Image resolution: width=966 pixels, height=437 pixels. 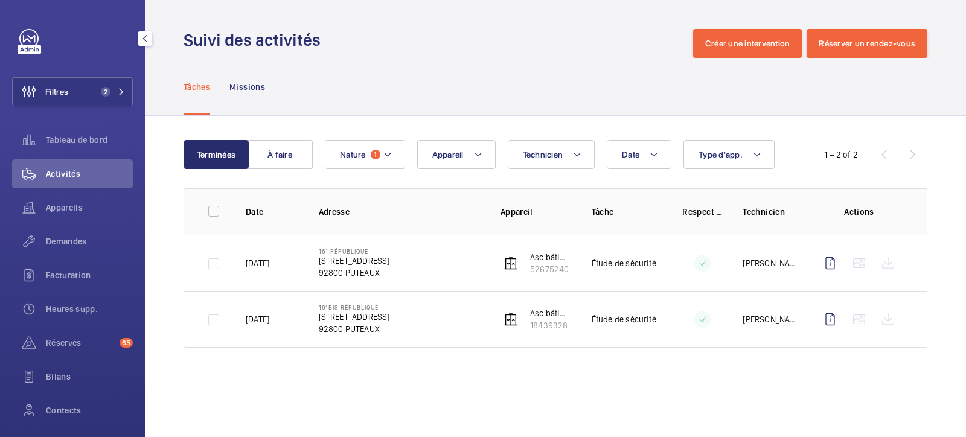 I want to click on p: Actions, so click(x=859, y=212).